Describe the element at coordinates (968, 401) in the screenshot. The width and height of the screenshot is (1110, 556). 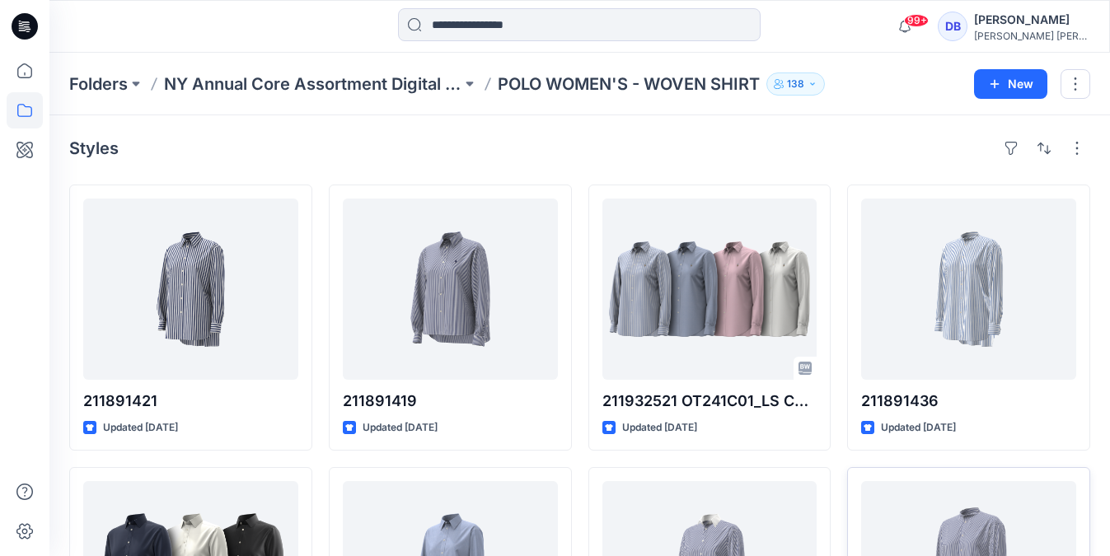
I see `p: 211891436` at that location.